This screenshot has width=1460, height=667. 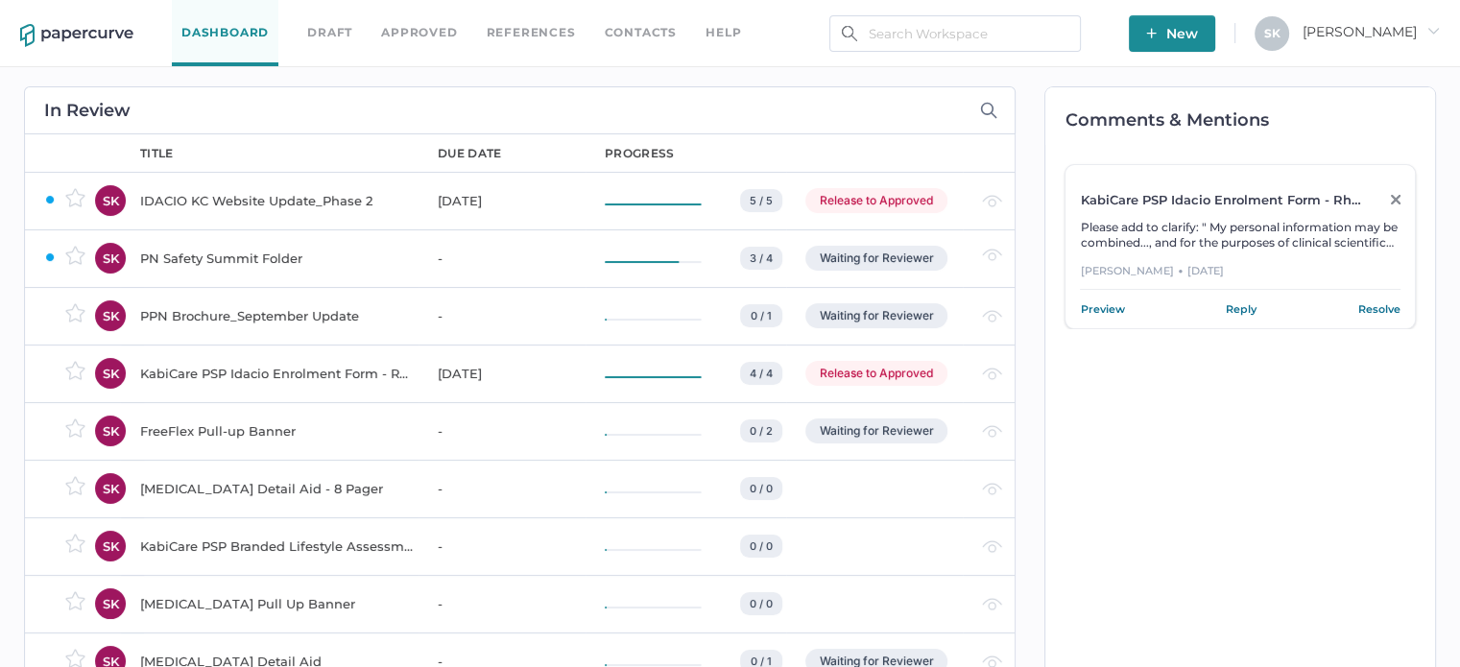 What do you see at coordinates (1172, 34) in the screenshot?
I see `button: New` at bounding box center [1172, 34].